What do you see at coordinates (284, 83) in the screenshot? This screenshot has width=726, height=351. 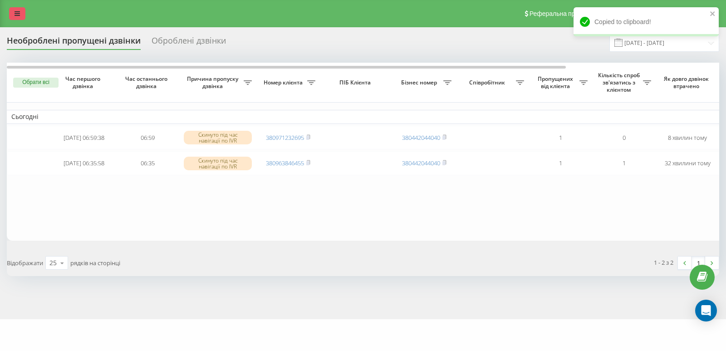 I see `span: Номер клієнта` at bounding box center [284, 83].